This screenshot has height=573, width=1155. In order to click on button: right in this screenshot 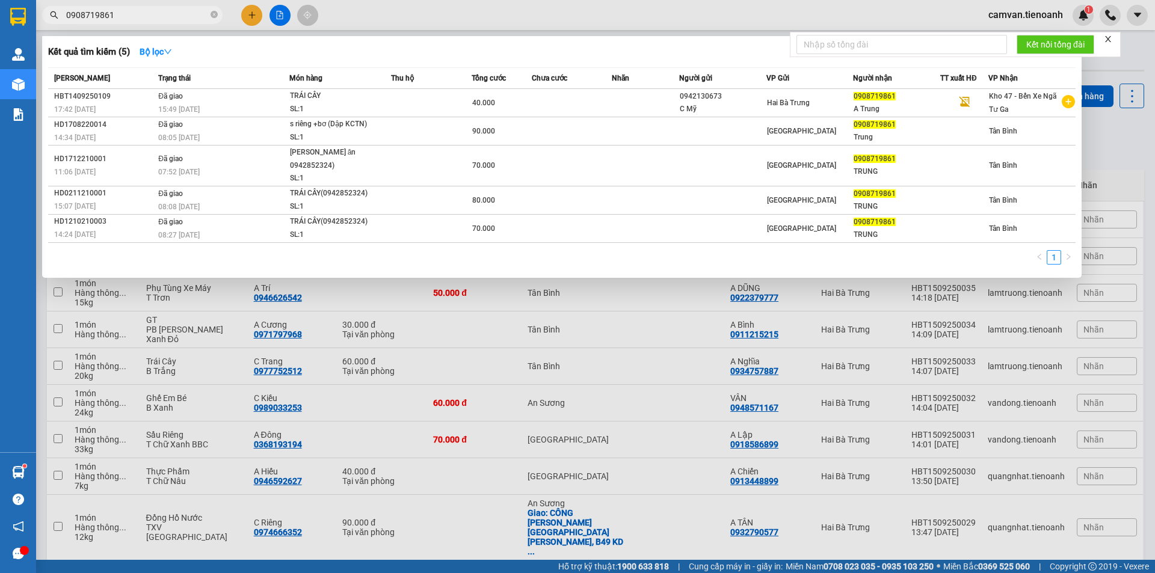, I will do `click(1068, 257)`.